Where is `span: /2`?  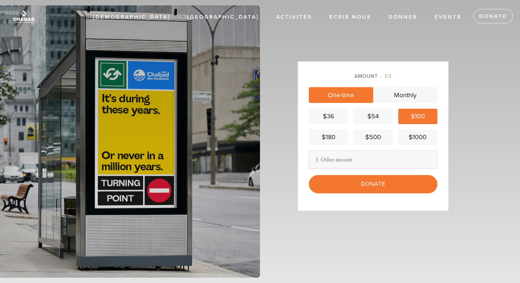 span: /2 is located at coordinates (386, 76).